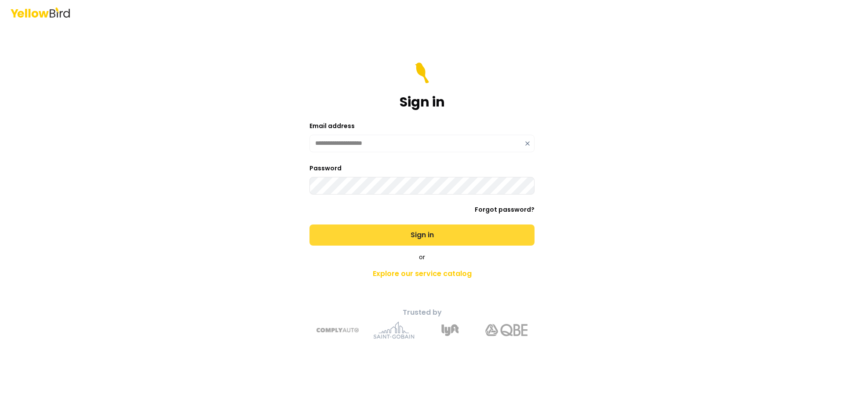  What do you see at coordinates (422, 257) in the screenshot?
I see `span: or` at bounding box center [422, 257].